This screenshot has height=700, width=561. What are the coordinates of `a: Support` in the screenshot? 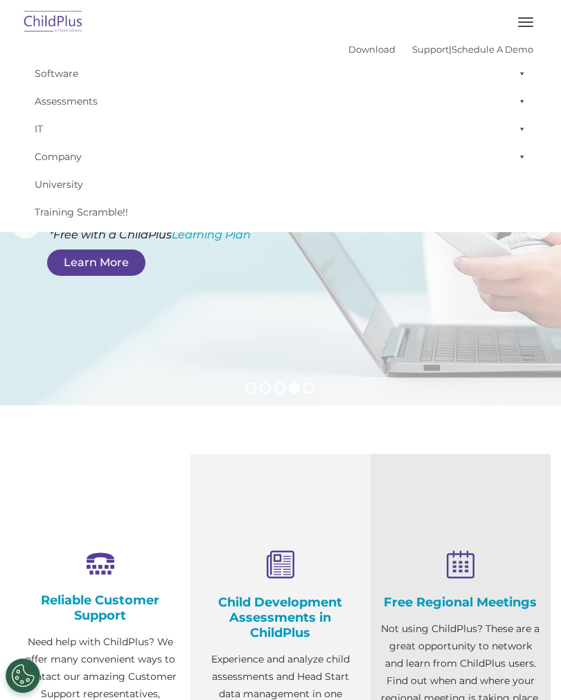 It's located at (430, 49).